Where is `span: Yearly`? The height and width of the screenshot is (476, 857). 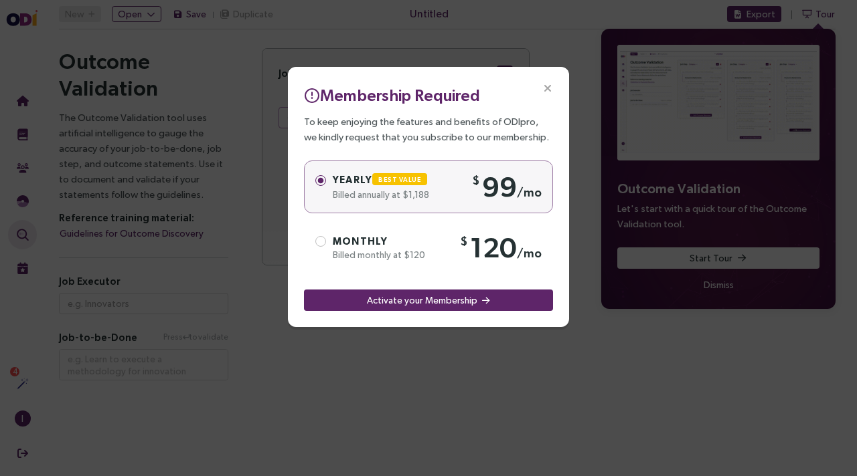 span: Yearly is located at coordinates (382, 179).